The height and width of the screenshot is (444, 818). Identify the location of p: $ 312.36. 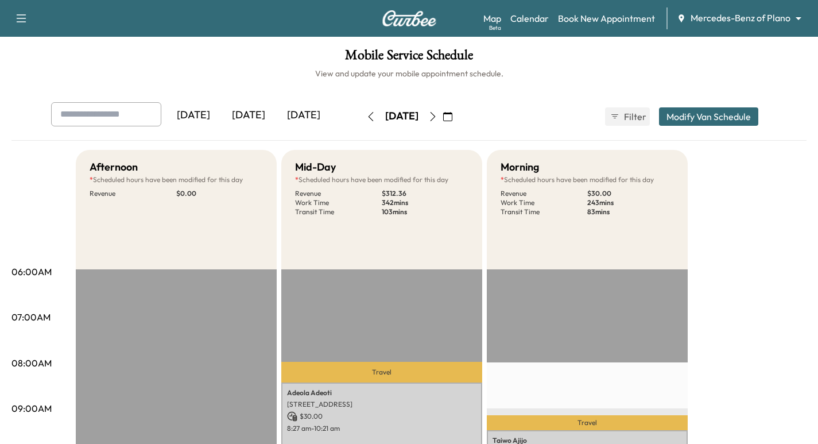
(425, 194).